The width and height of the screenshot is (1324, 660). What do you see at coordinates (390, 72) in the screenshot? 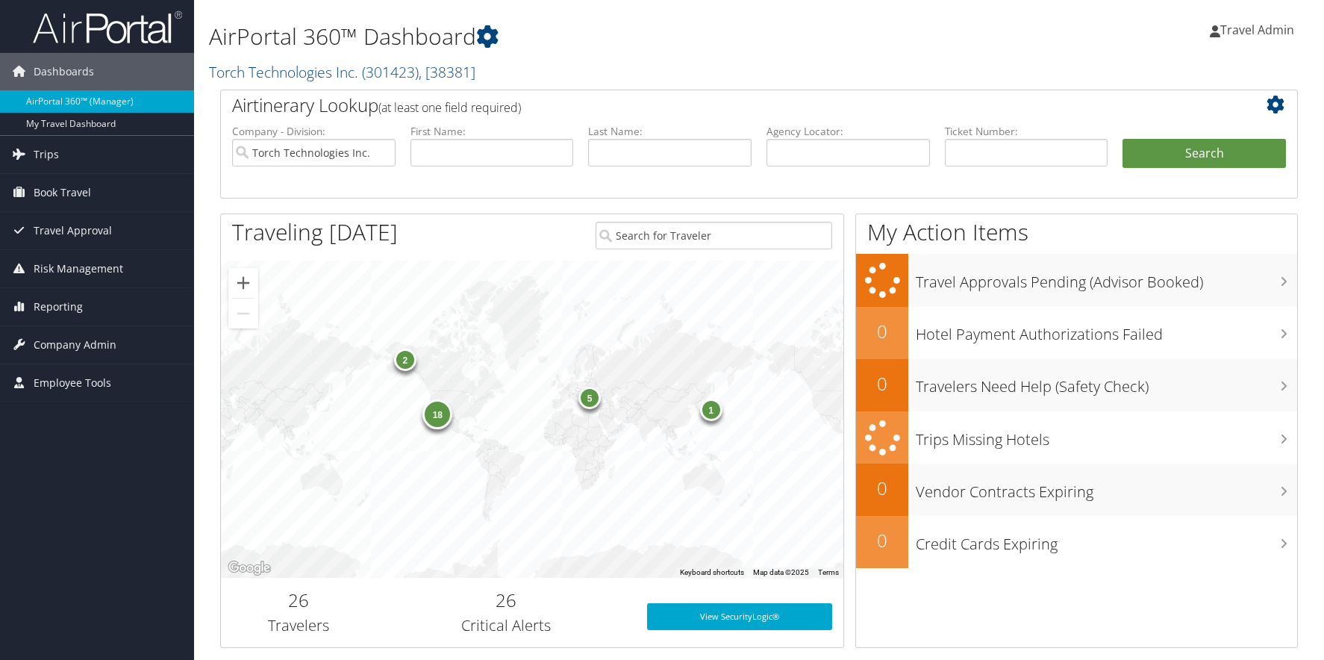
I see `span: ( 301423 )` at bounding box center [390, 72].